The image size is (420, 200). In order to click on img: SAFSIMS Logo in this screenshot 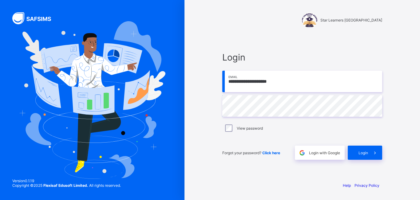, I will do `click(35, 18)`.